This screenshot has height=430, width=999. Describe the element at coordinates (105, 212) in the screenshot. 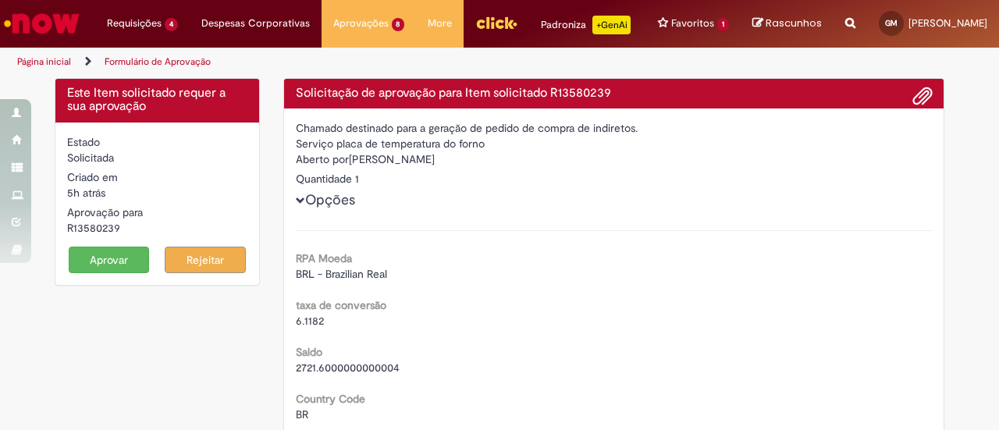

I see `label: Aprovação para` at that location.